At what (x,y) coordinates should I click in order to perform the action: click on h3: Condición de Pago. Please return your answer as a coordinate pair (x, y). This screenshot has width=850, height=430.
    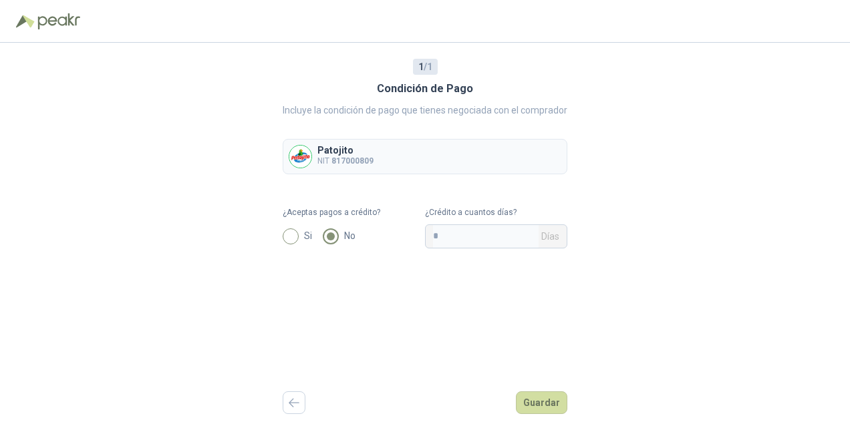
    Looking at the image, I should click on (425, 89).